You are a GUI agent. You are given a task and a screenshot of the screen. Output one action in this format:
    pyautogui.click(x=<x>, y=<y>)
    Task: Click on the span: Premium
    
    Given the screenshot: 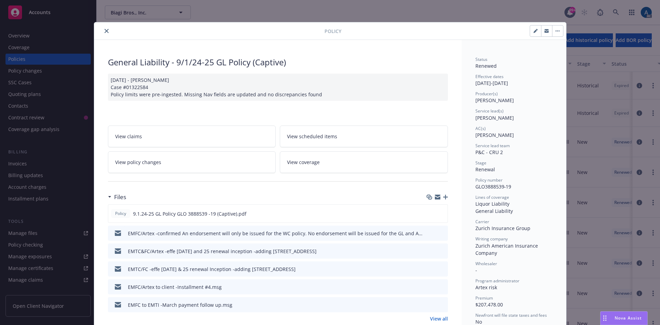 What is the action you would take?
    pyautogui.click(x=484, y=298)
    